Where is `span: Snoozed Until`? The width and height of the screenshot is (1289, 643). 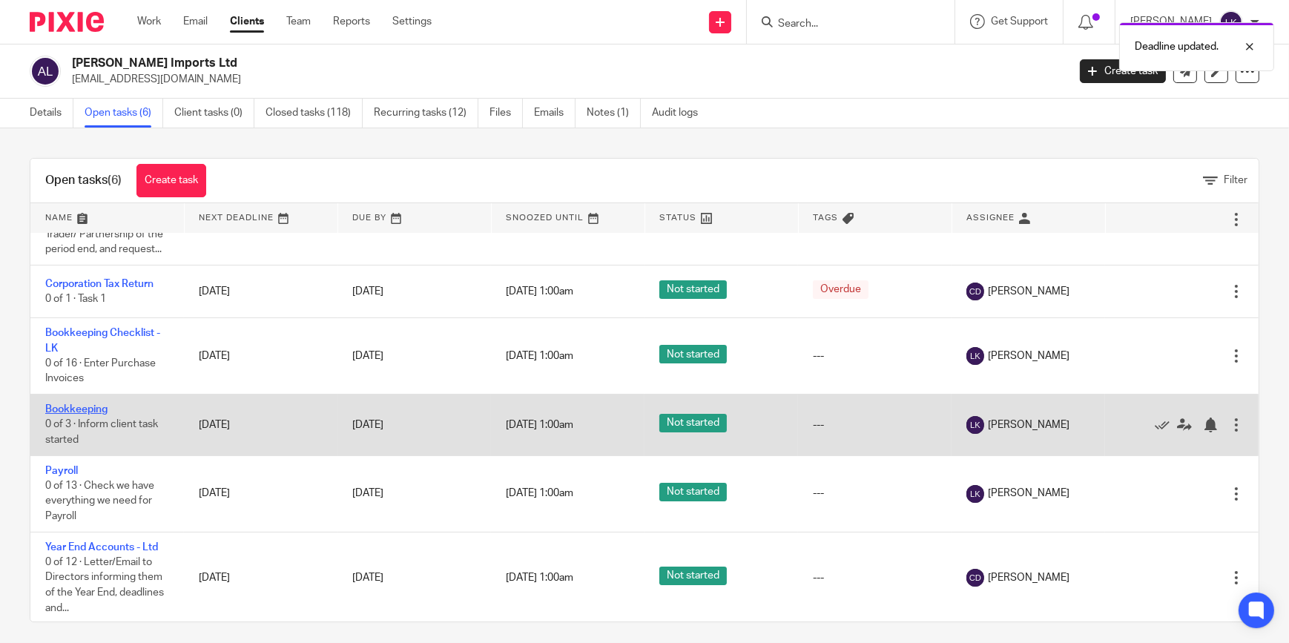
span: Snoozed Until is located at coordinates (545, 217).